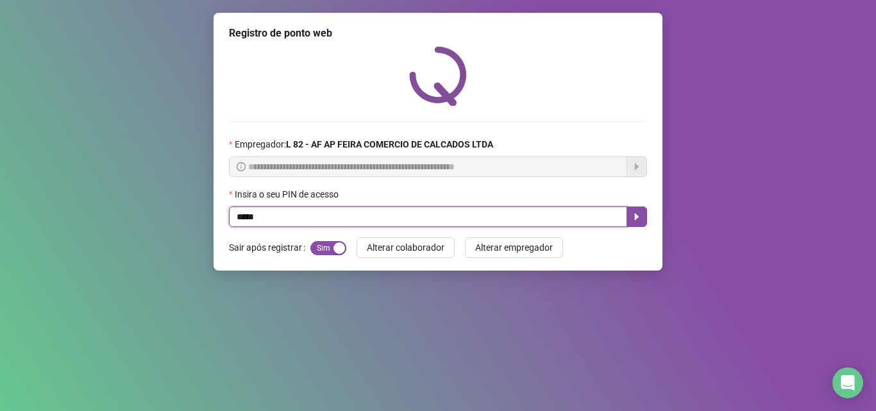 The image size is (876, 411). What do you see at coordinates (241, 167) in the screenshot?
I see `span: info-circle` at bounding box center [241, 167].